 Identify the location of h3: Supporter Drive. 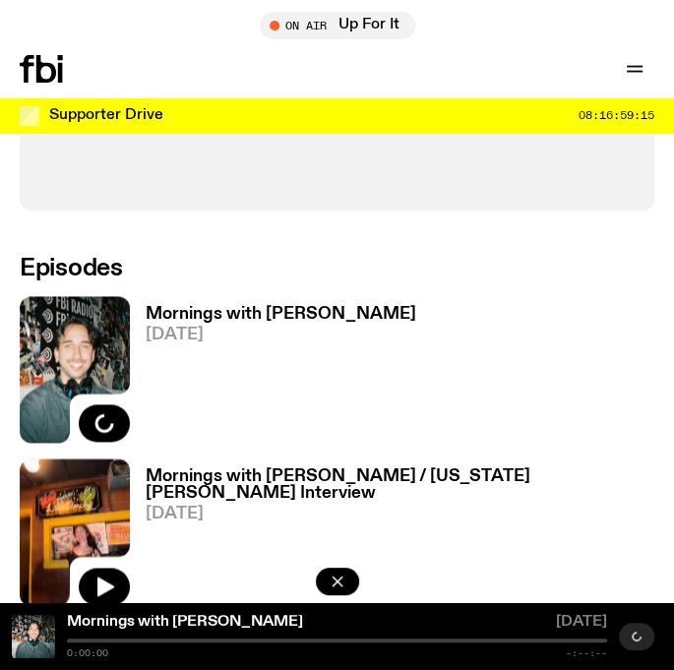
(106, 115).